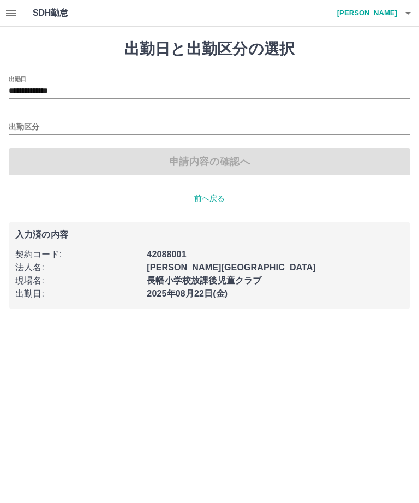 The height and width of the screenshot is (503, 419). Describe the element at coordinates (210, 235) in the screenshot. I see `p: 入力済の内容` at that location.